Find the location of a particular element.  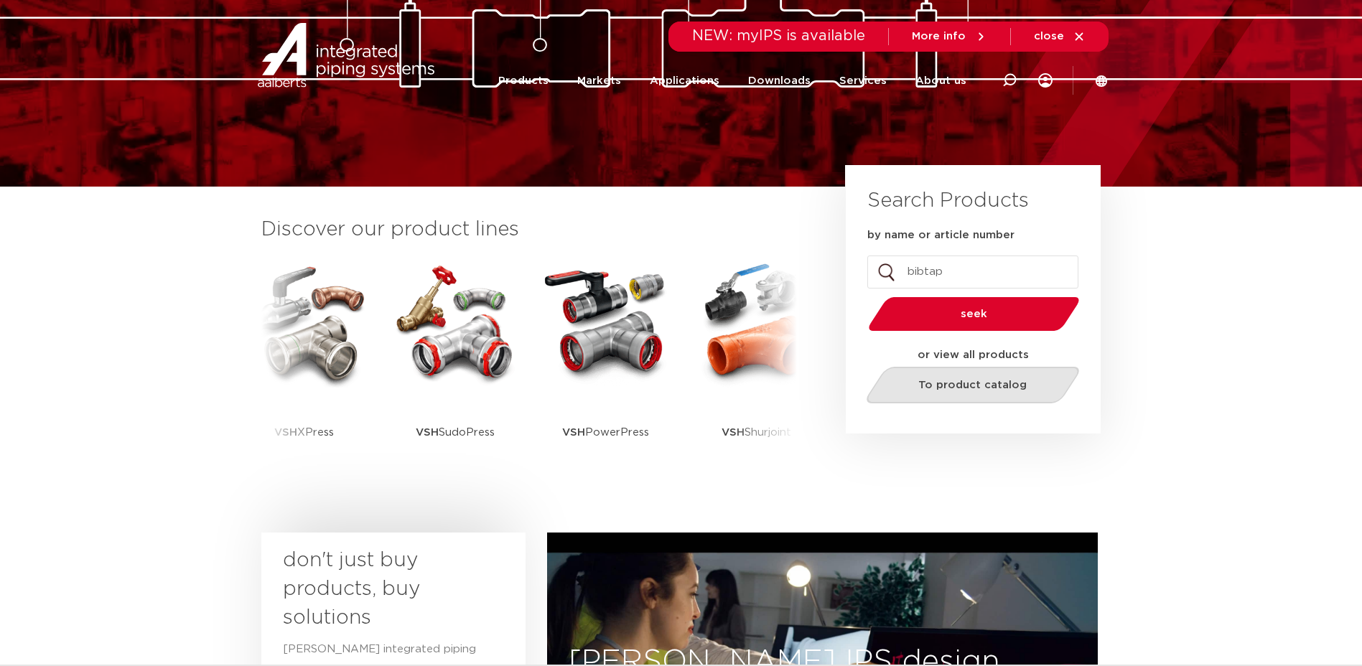

a: More info is located at coordinates (949, 37).